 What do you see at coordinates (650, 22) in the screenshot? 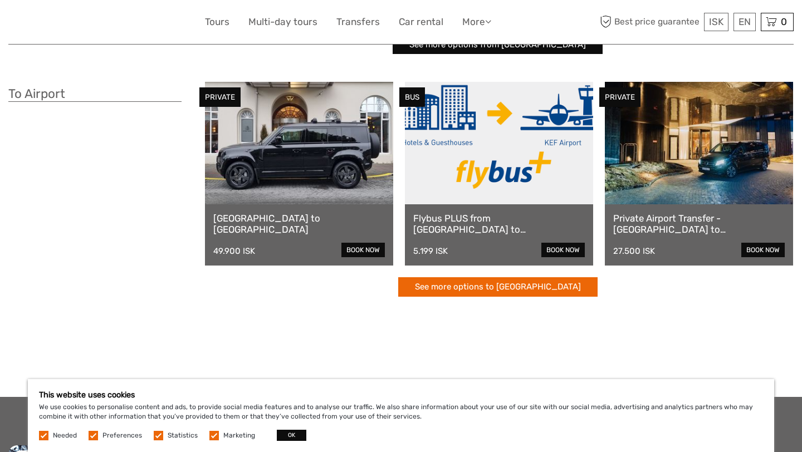
I see `span: Best price guarantee` at bounding box center [650, 22].